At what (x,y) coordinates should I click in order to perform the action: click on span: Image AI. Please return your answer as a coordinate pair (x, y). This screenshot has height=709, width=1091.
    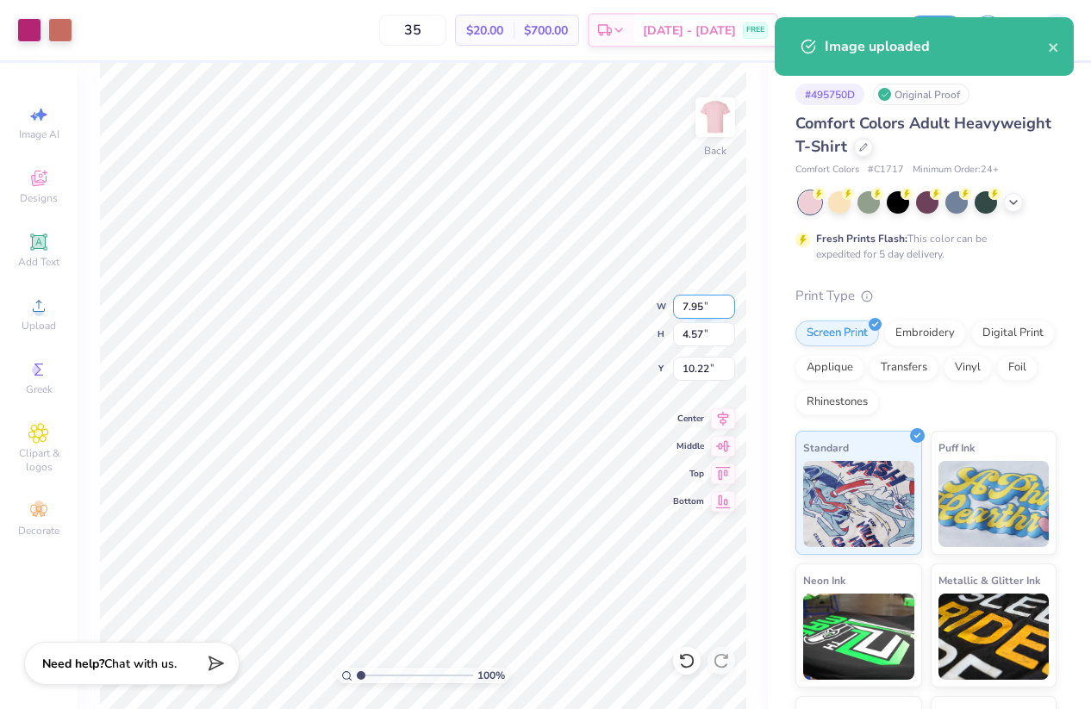
    Looking at the image, I should click on (39, 134).